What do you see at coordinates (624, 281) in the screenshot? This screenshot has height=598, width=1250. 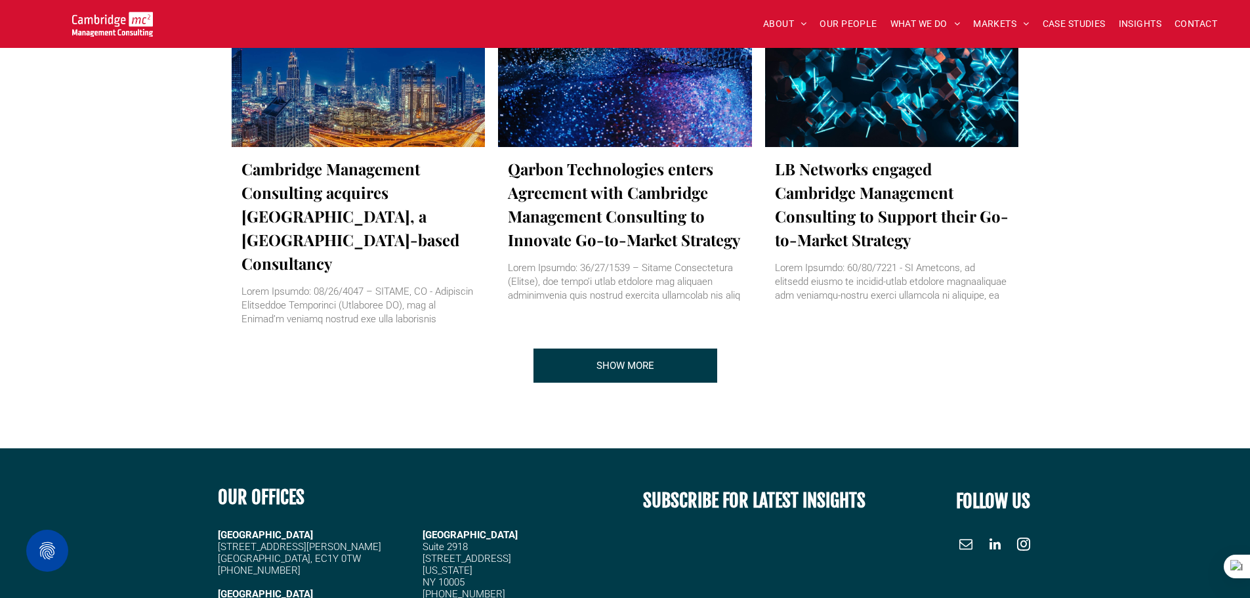 I see `div: Lorem Ipsumdo: 36/27/1539 – Sitame Consectetura (Elitse), doe tempo’i utlab etdolore mag aliquaen...` at bounding box center [624, 281].